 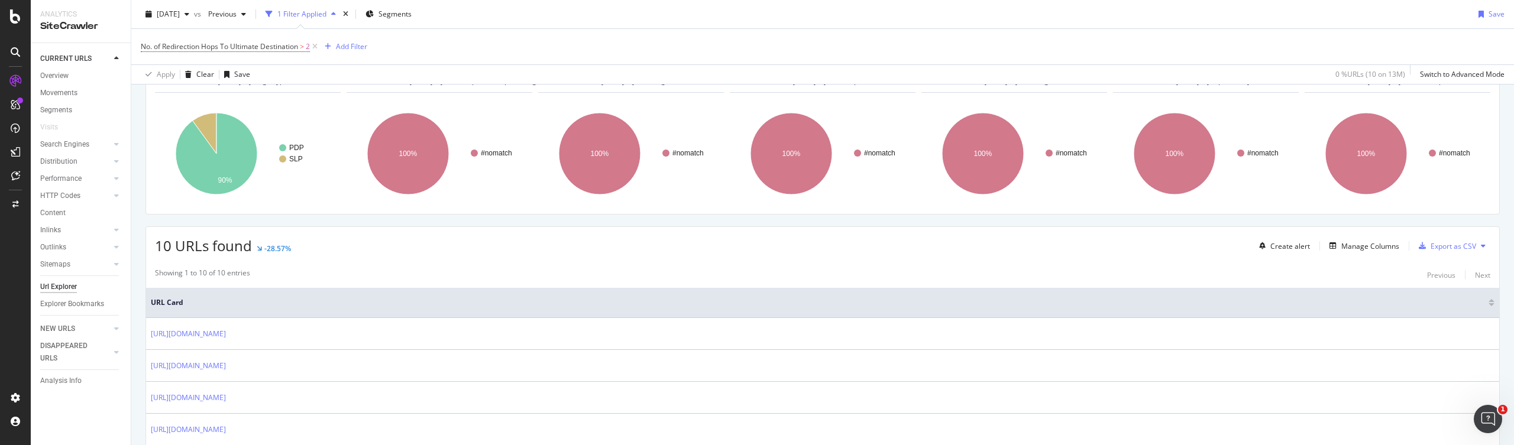 I want to click on a: Performance, so click(x=75, y=179).